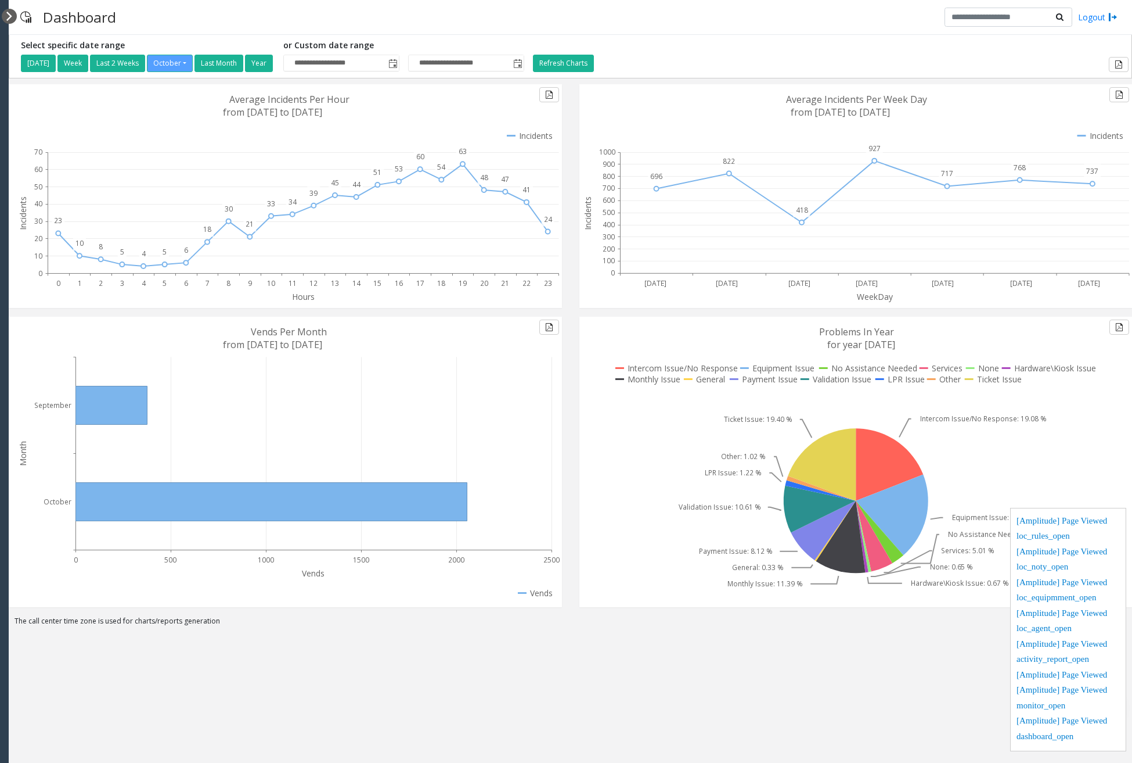  What do you see at coordinates (875, 296) in the screenshot?
I see `text: WeekDay` at bounding box center [875, 296].